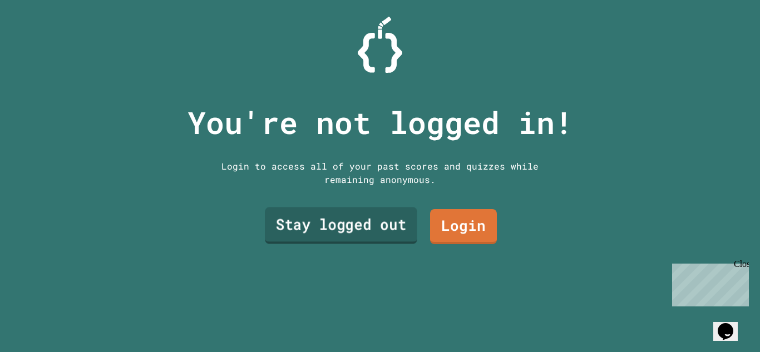 The image size is (760, 352). Describe the element at coordinates (380, 173) in the screenshot. I see `div: Login to access all of your past scores and quizzes while remaining anonymous.` at that location.